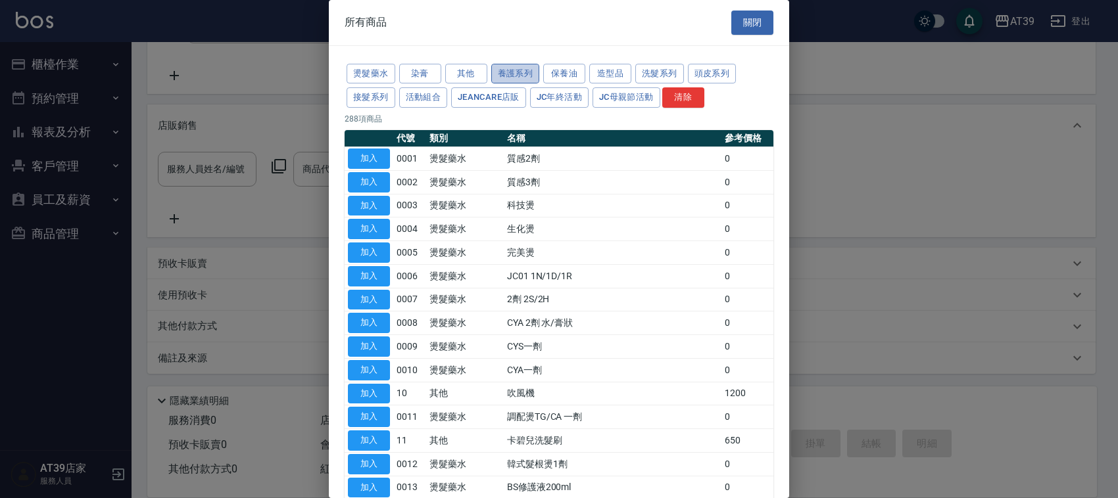 The image size is (1118, 498). I want to click on button: 保養油, so click(564, 74).